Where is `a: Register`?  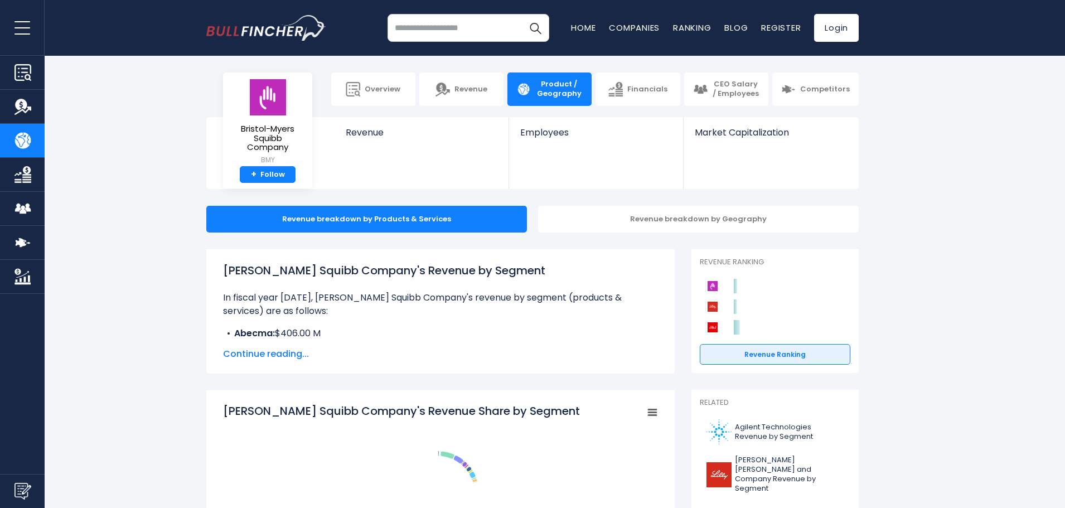 a: Register is located at coordinates (781, 27).